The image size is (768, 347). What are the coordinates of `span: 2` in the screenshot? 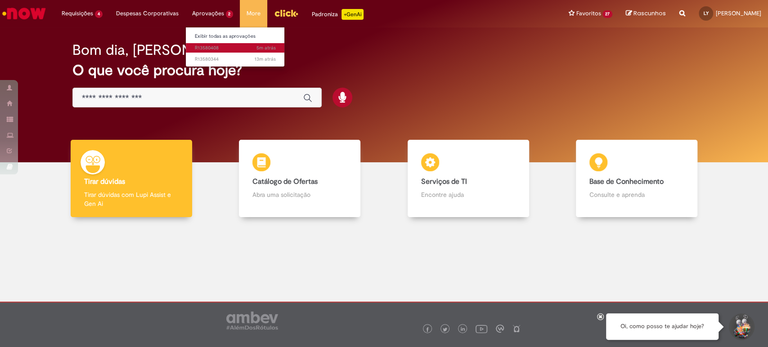 It's located at (229, 14).